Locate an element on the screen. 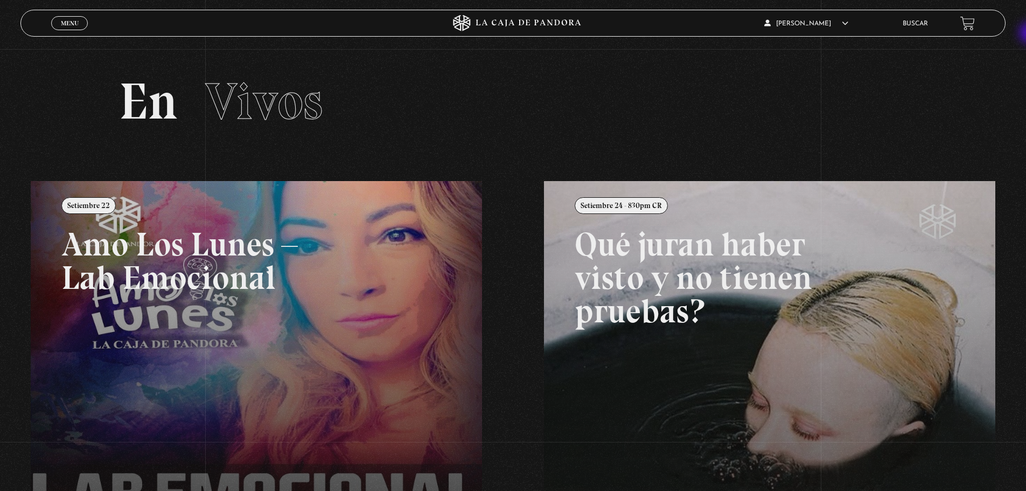 This screenshot has width=1026, height=491. span: Cerrar is located at coordinates (69, 33).